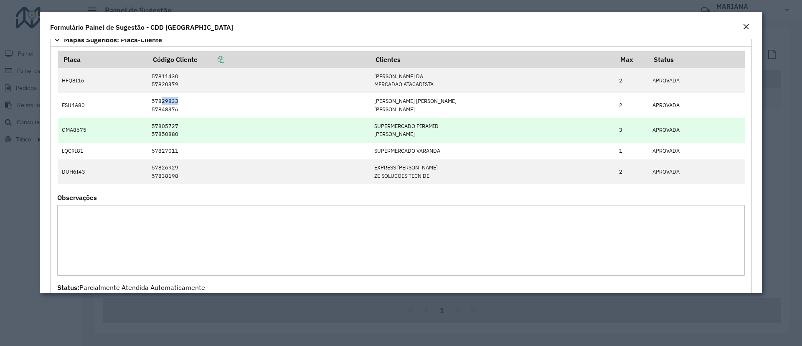  I want to click on a: Copiar, so click(211, 59).